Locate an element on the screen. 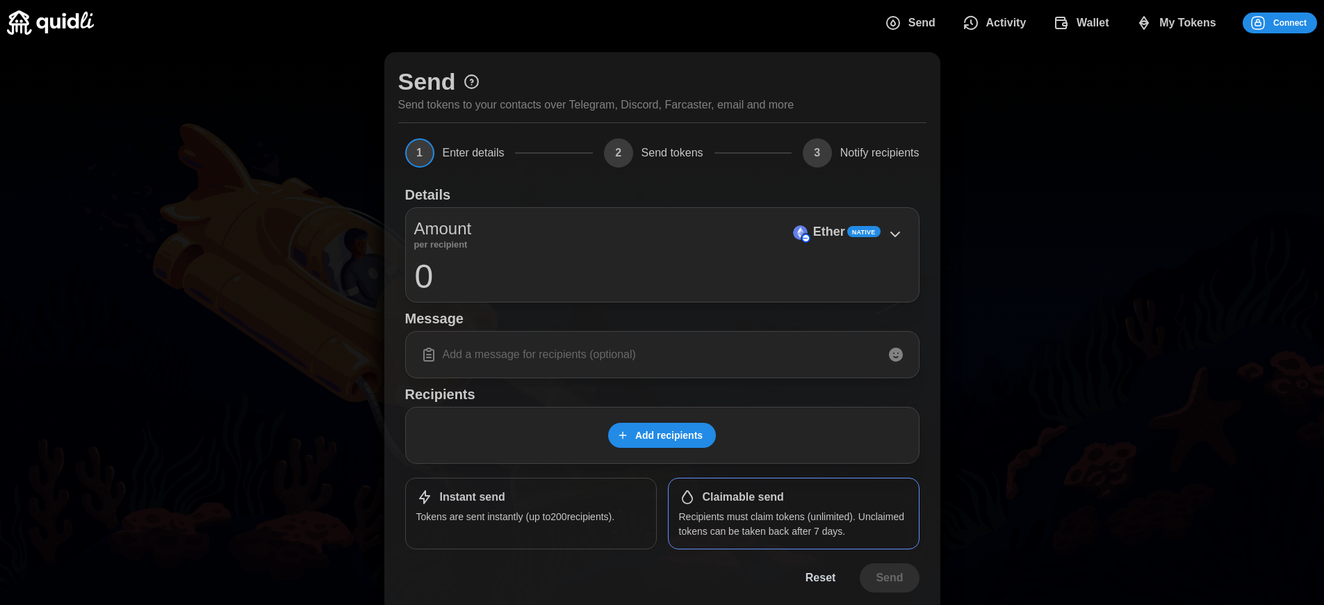 The width and height of the screenshot is (1324, 605). p: Tokens are sent instantly (up to 200 recipients). is located at coordinates (531, 516).